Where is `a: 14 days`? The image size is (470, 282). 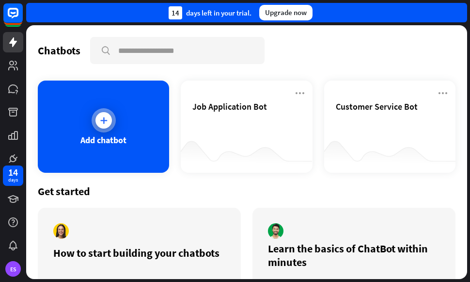 a: 14 days is located at coordinates (13, 175).